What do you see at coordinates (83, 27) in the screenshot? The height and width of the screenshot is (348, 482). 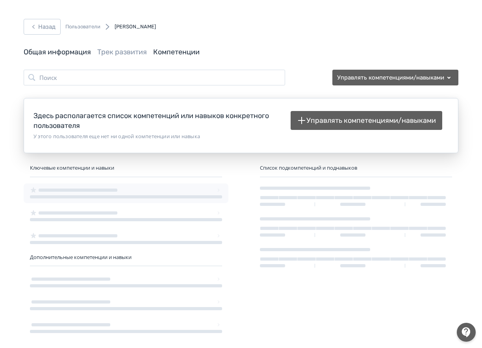 I see `a: Пользователи` at bounding box center [83, 27].